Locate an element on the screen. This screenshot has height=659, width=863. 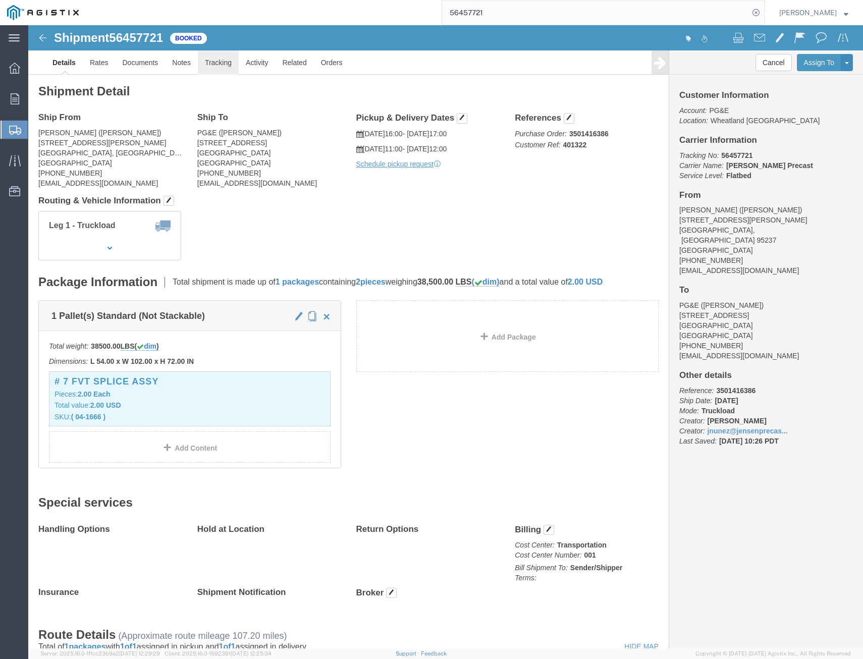
span: Server: 2025.16.0-1ffcc23b9e2 is located at coordinates (100, 654).